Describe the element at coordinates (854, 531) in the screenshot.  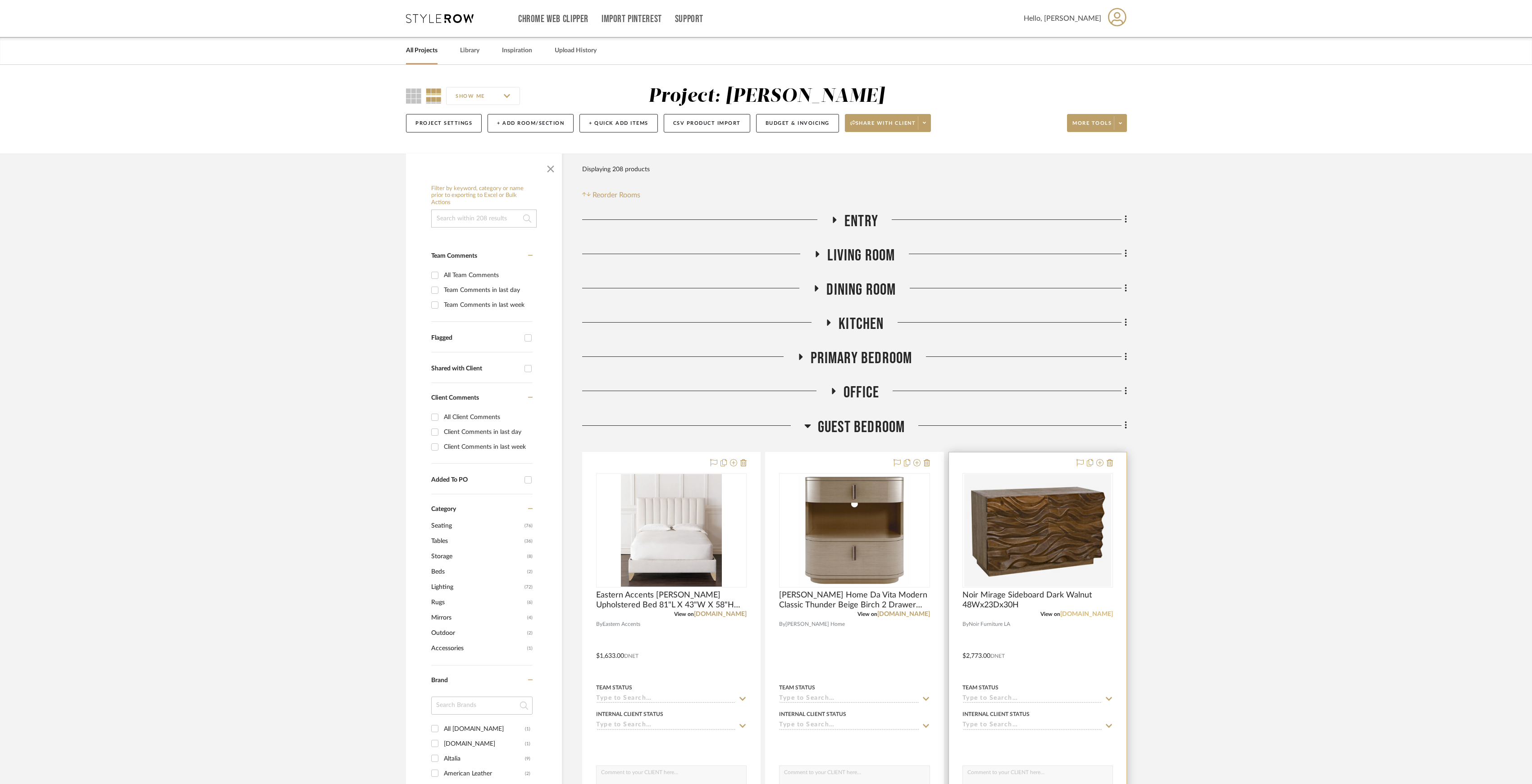
I see `img: Kathy Kuo Home Da Vita Modern Classic Thunder Beige Birch 2 Drawer Nightstand 26Wx18Dx27H` at that location.